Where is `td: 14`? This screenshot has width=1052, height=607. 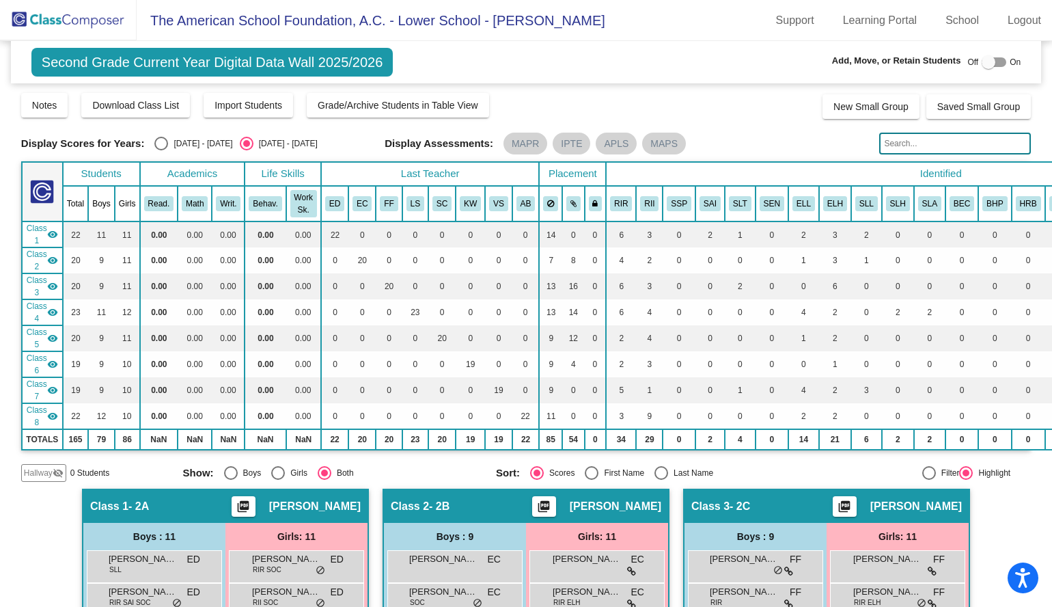 td: 14 is located at coordinates (551, 234).